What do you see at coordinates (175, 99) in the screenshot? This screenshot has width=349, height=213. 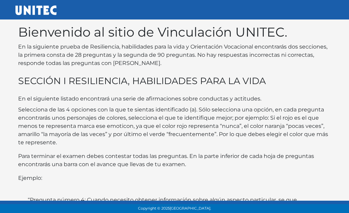 I see `p: En el siguiente listado encontrará una serie de afirmaciones sobre conductas y actitudes.` at bounding box center [175, 99].